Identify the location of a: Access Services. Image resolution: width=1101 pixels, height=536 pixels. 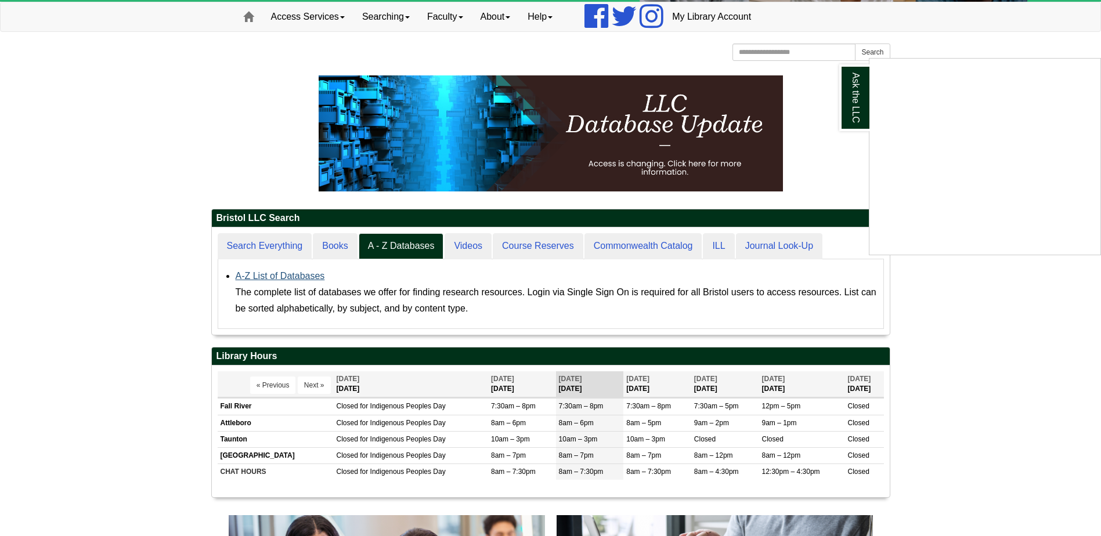
(308, 17).